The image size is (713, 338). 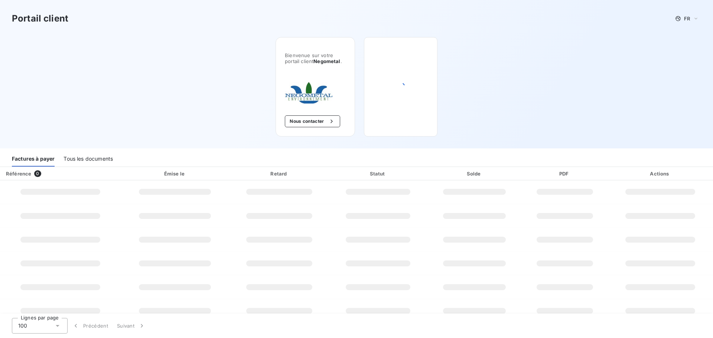 What do you see at coordinates (23, 326) in the screenshot?
I see `span: 100` at bounding box center [23, 326].